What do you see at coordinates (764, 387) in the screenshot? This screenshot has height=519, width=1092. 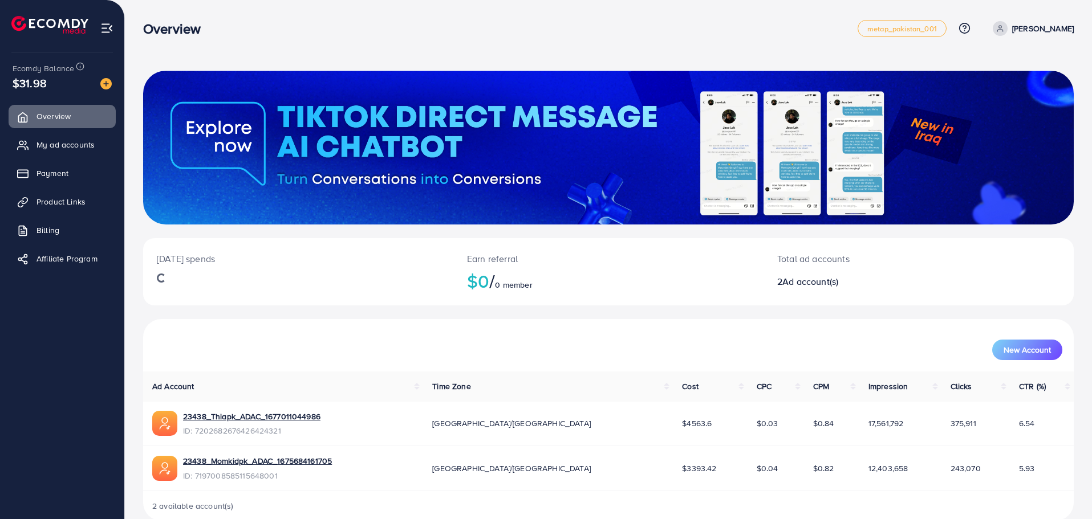 I see `span: CPC` at bounding box center [764, 387].